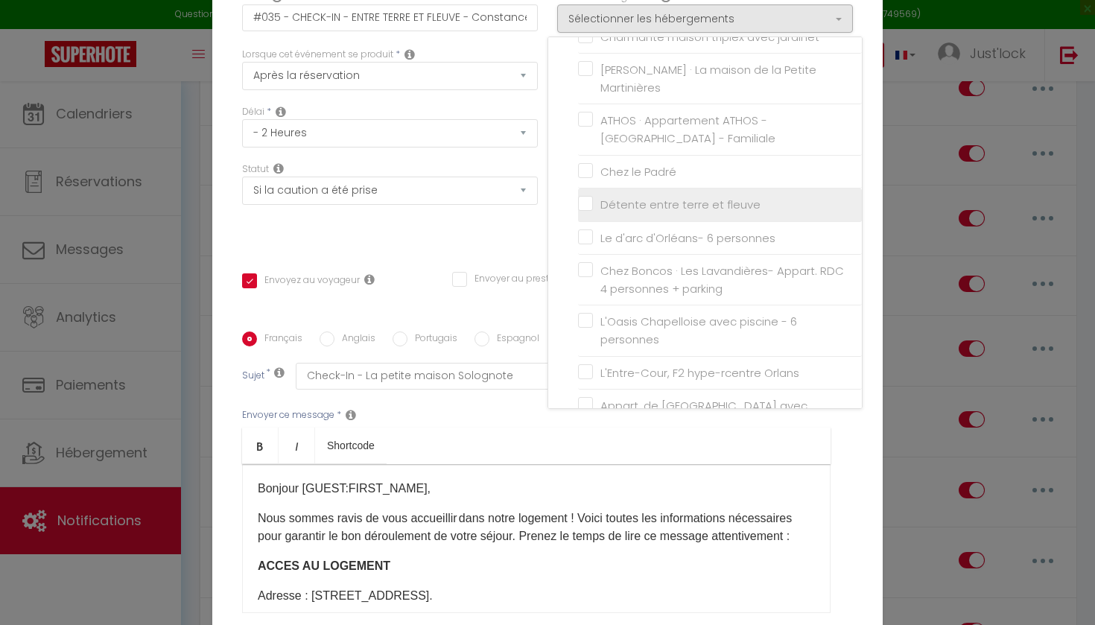 The width and height of the screenshot is (1095, 625). What do you see at coordinates (317, 54) in the screenshot?
I see `label: Lorsque cet événement se produit` at bounding box center [317, 54].